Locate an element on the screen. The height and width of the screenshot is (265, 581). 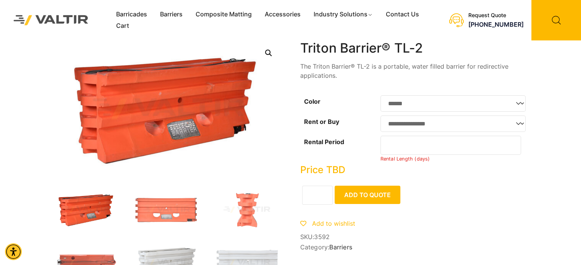
input: Product quantity is located at coordinates (317, 195).